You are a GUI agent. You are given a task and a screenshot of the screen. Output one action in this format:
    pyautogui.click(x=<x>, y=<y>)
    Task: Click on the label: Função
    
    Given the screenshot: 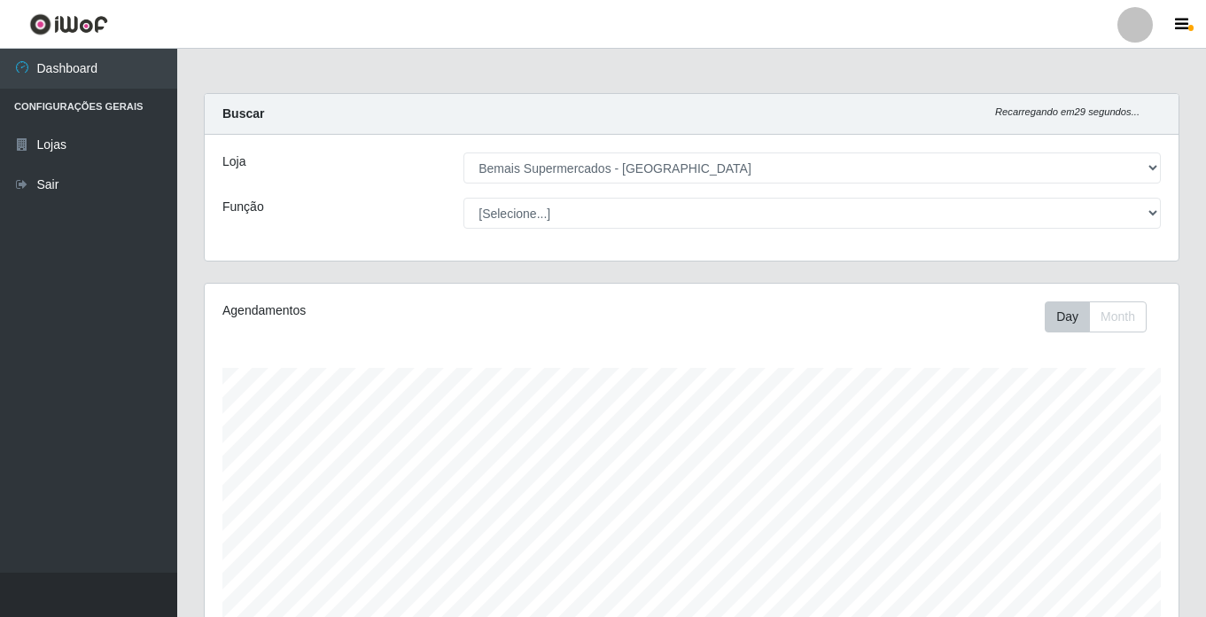 What is the action you would take?
    pyautogui.click(x=243, y=206)
    